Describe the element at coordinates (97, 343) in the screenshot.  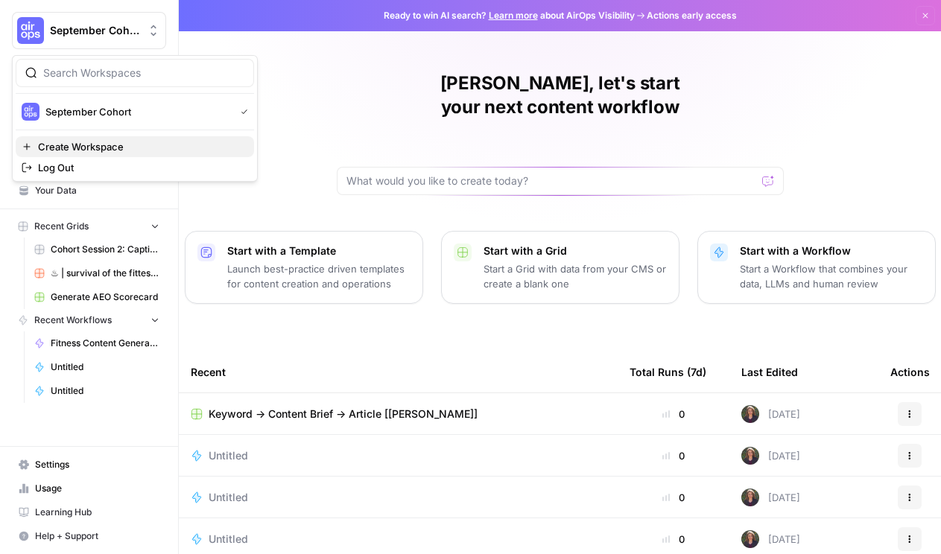
I see `a: Fitness Content Generator (Micah)` at that location.